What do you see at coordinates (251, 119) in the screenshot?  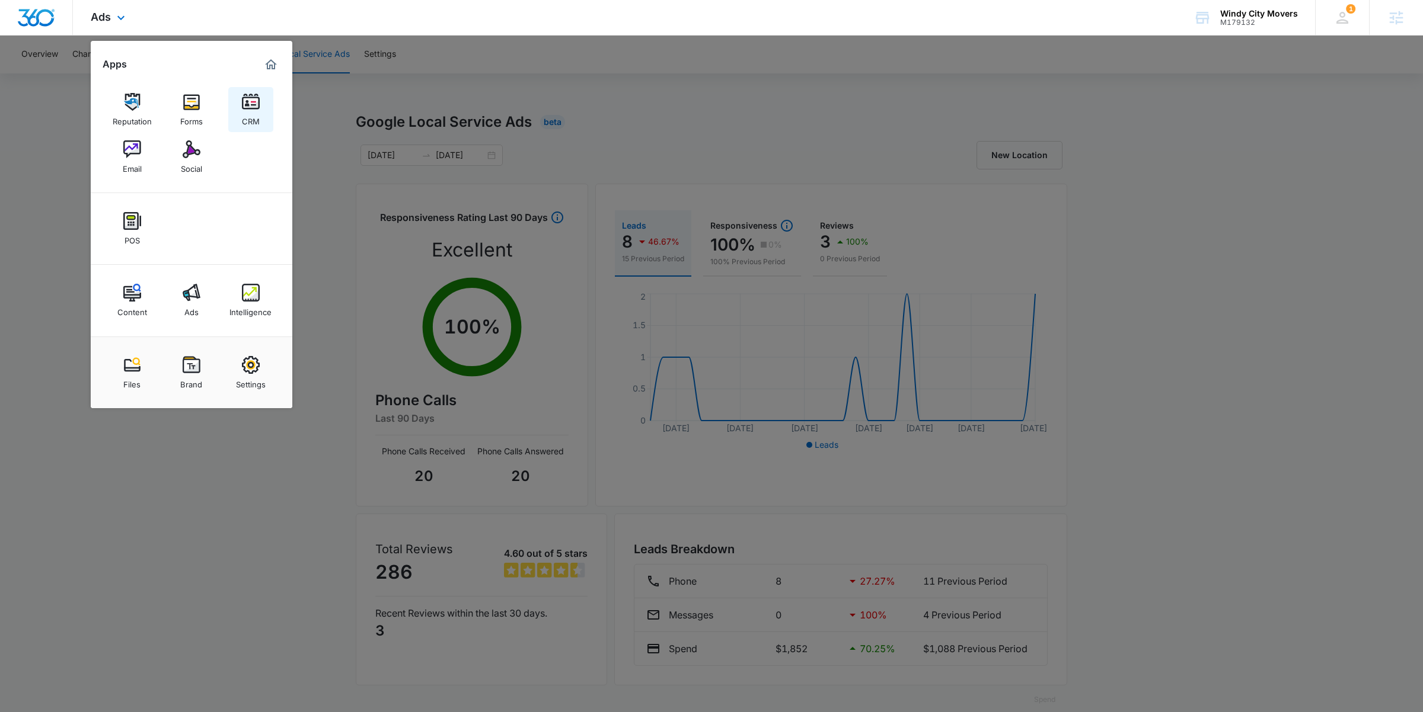 I see `div: CRM` at bounding box center [251, 119].